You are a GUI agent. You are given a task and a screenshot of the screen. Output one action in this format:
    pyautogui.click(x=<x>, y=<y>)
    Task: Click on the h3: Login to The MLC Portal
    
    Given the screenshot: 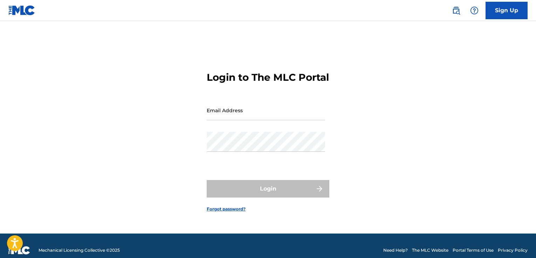 What is the action you would take?
    pyautogui.click(x=268, y=77)
    